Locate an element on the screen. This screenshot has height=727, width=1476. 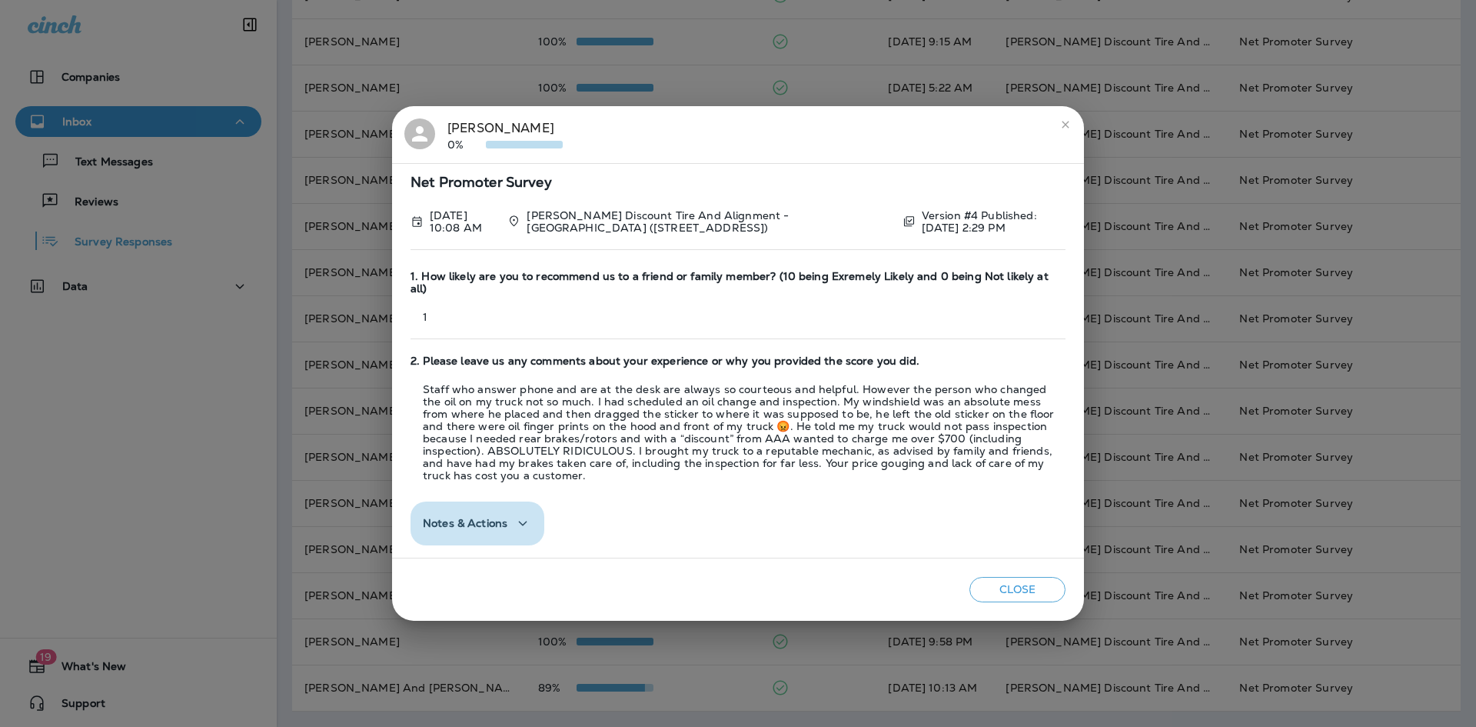
p: Aug 25, 2025 10:08 AM is located at coordinates (462, 221).